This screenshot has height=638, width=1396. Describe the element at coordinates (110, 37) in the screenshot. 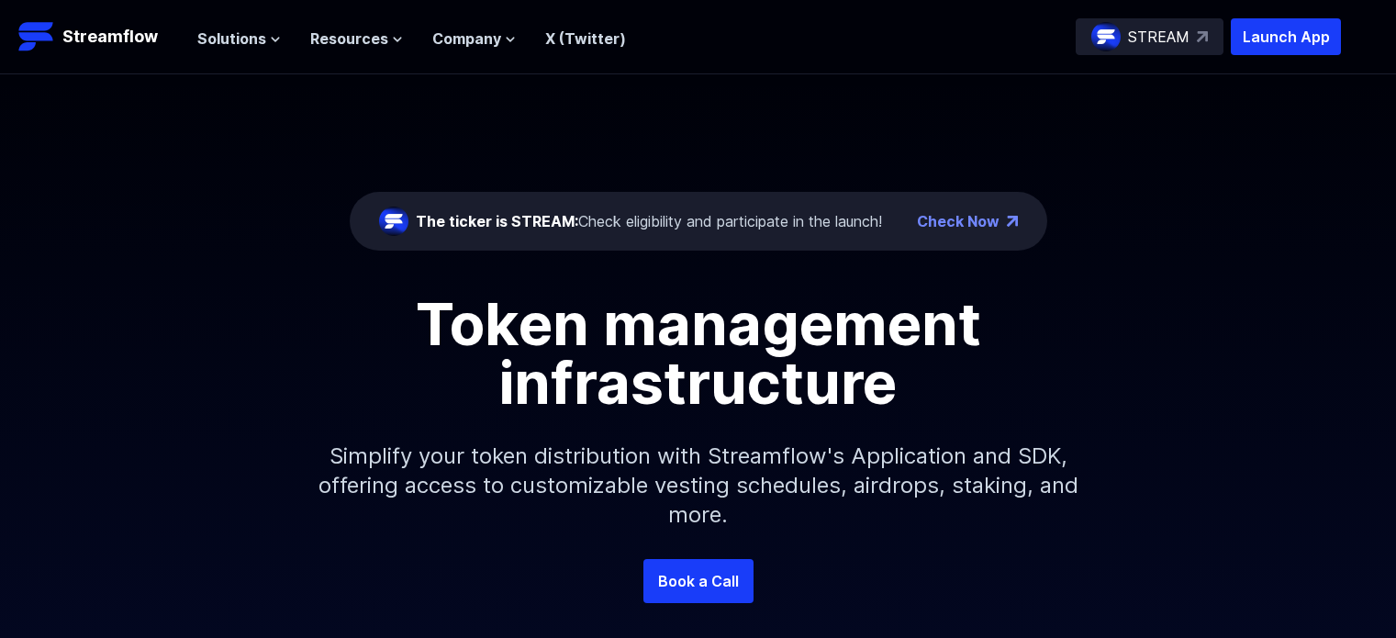

I see `p: Streamflow` at that location.